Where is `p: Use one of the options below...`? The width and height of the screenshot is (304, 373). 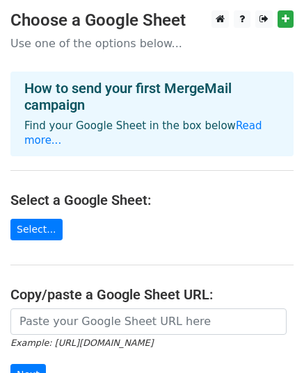
p: Use one of the options below... is located at coordinates (151, 43).